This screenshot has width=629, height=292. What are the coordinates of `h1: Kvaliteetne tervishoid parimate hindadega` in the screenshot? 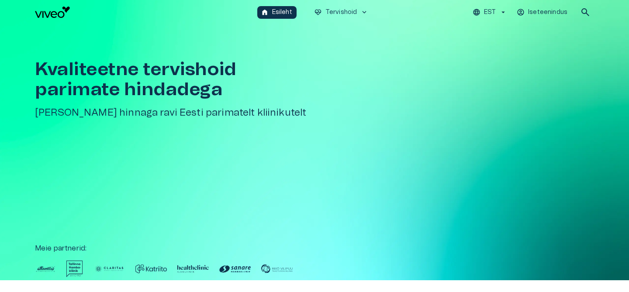 It's located at (177, 80).